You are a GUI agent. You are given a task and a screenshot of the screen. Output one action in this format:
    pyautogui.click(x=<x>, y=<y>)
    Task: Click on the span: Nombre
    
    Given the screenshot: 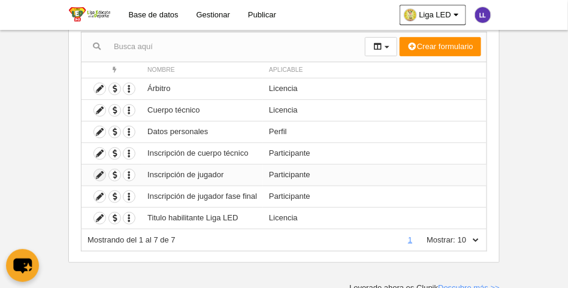 What is the action you would take?
    pyautogui.click(x=161, y=69)
    